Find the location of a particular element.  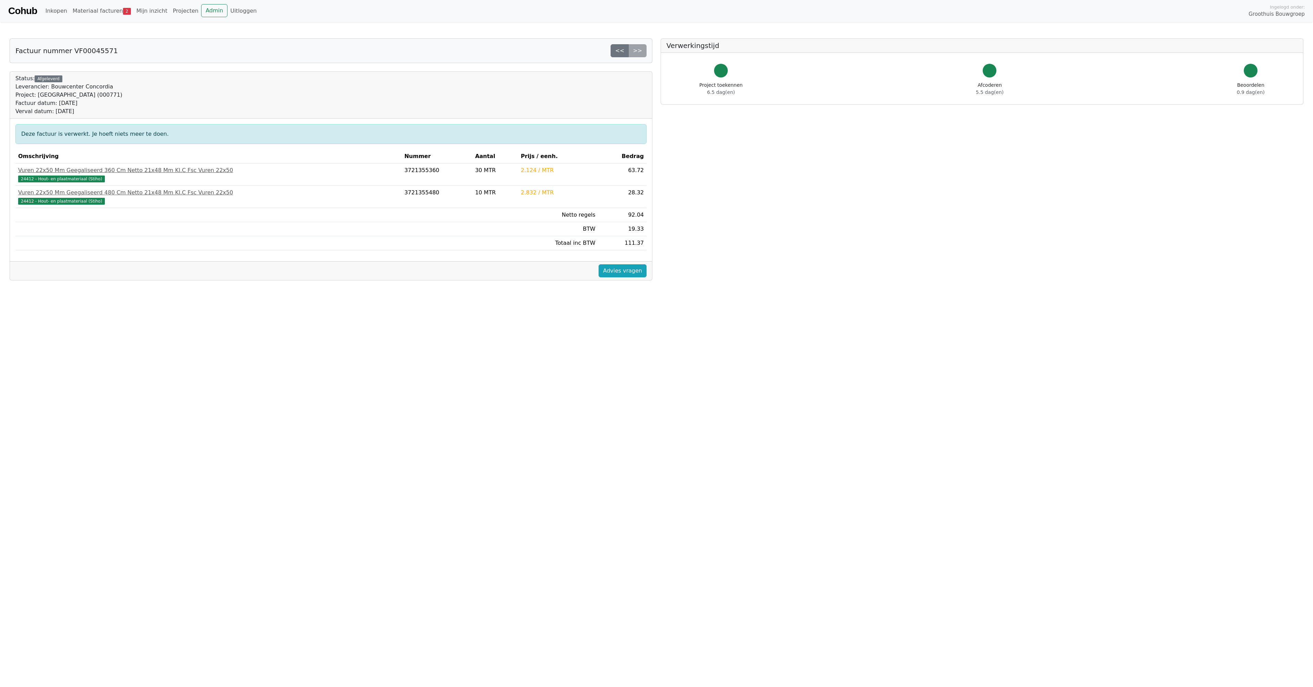

div: Vuren 22x50 Mm Geegaliseerd 360 Cm Netto 21x48 Mm Kl.C Fsc Vuren 22x50 is located at coordinates (208, 170).